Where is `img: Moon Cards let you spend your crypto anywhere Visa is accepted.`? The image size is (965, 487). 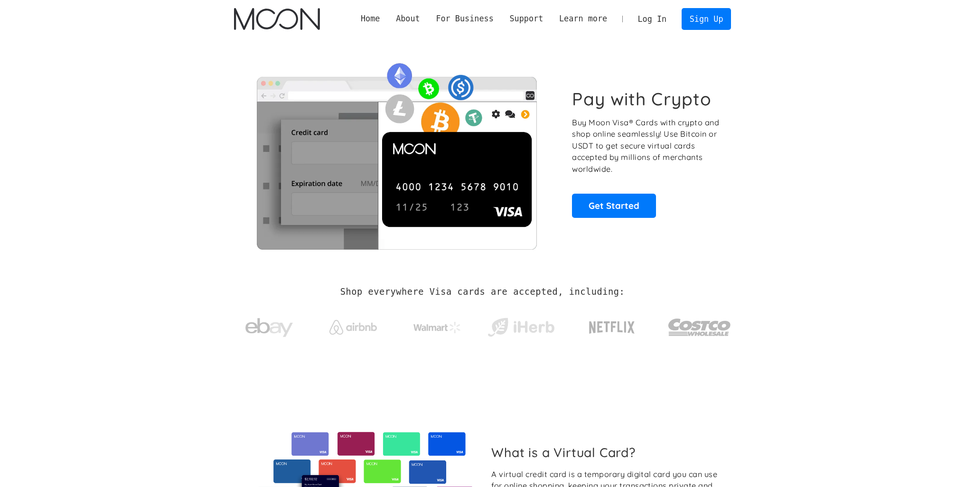 img: Moon Cards let you spend your crypto anywhere Visa is accepted. is located at coordinates (396, 153).